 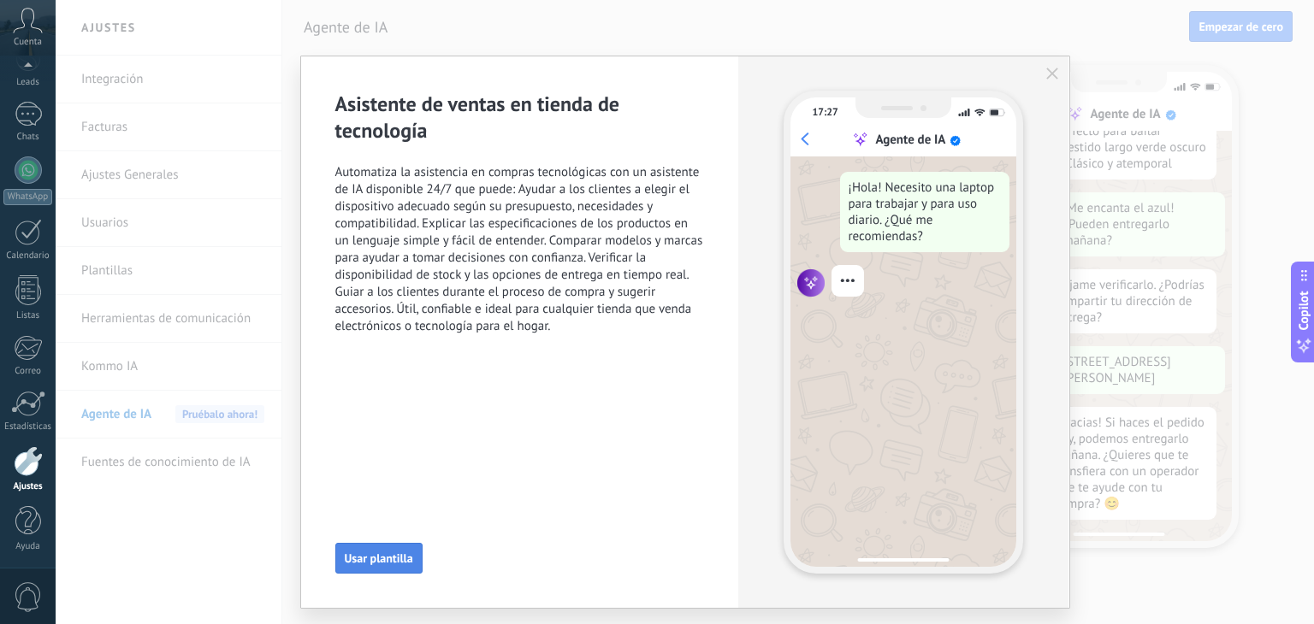 I want to click on div: WhatsApp, so click(x=27, y=197).